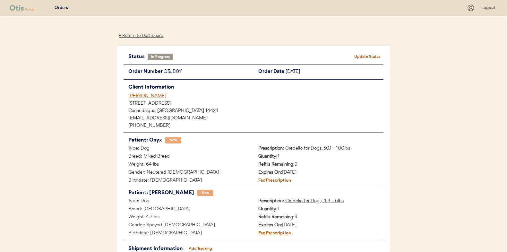 The image size is (507, 252). What do you see at coordinates (318, 148) in the screenshot?
I see `u: Credelio for Dogs, 50.1 - 100lbs` at bounding box center [318, 148].